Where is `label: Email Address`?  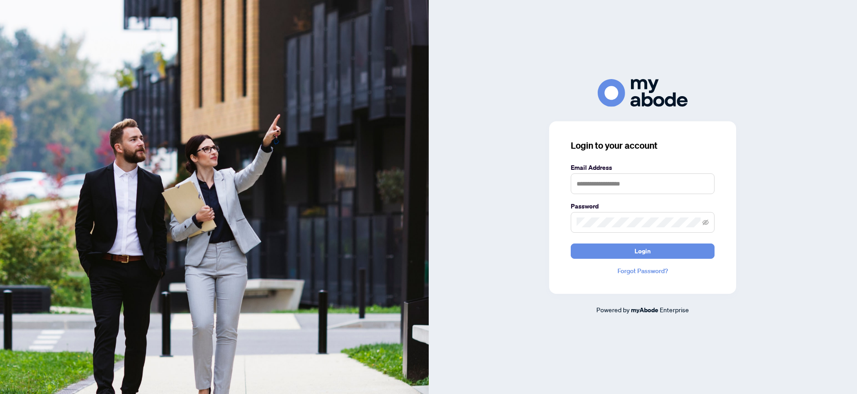
label: Email Address is located at coordinates (643, 168).